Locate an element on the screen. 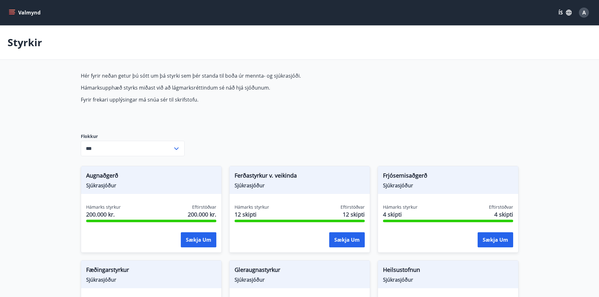 The width and height of the screenshot is (599, 297). p: Fyrir frekari upplýsingar má snúa sér til skrifstofu. is located at coordinates (229, 100).